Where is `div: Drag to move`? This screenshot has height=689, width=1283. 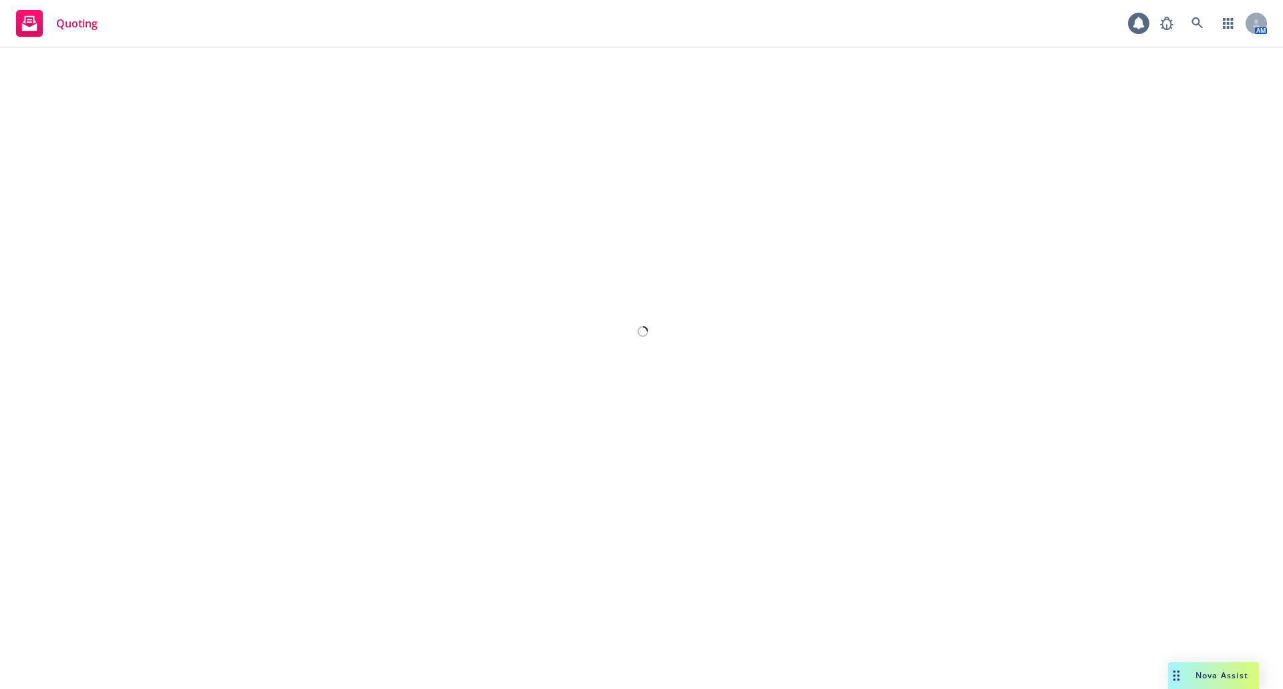 div: Drag to move is located at coordinates (1176, 676).